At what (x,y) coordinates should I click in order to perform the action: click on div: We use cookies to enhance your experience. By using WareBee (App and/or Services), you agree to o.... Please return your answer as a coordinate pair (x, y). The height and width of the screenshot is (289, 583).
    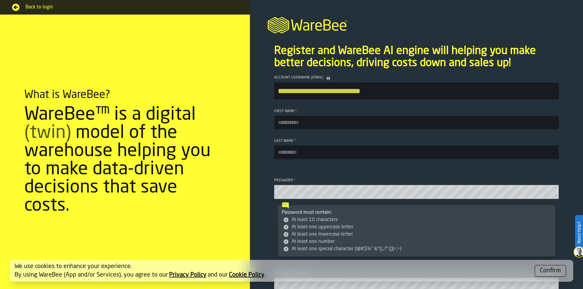
    Looking at the image, I should click on (272, 271).